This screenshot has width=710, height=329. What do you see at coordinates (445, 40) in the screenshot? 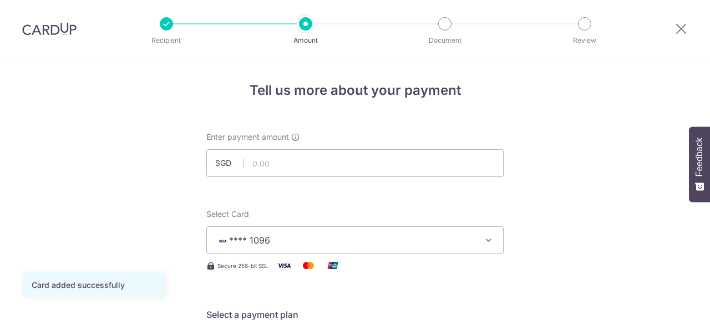
I see `p: Document` at bounding box center [445, 40].